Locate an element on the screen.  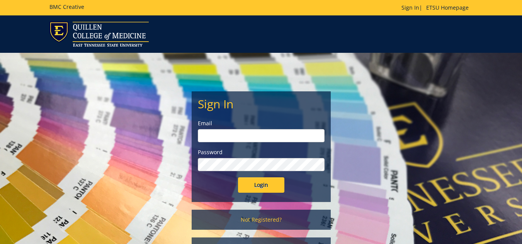
a: ETSU Homepage is located at coordinates (447, 7).